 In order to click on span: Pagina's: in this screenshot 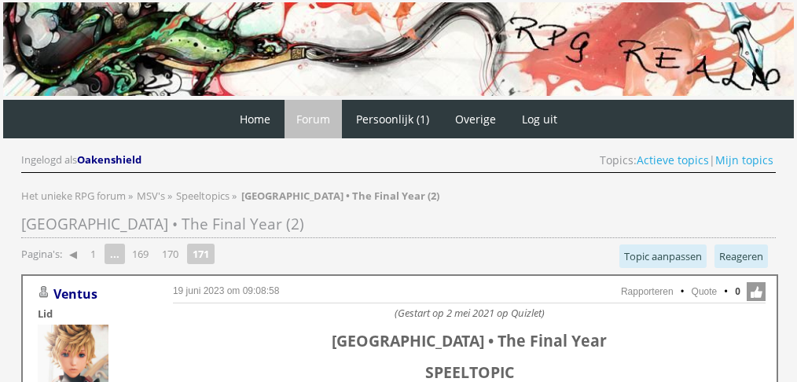, I will do `click(42, 254)`.